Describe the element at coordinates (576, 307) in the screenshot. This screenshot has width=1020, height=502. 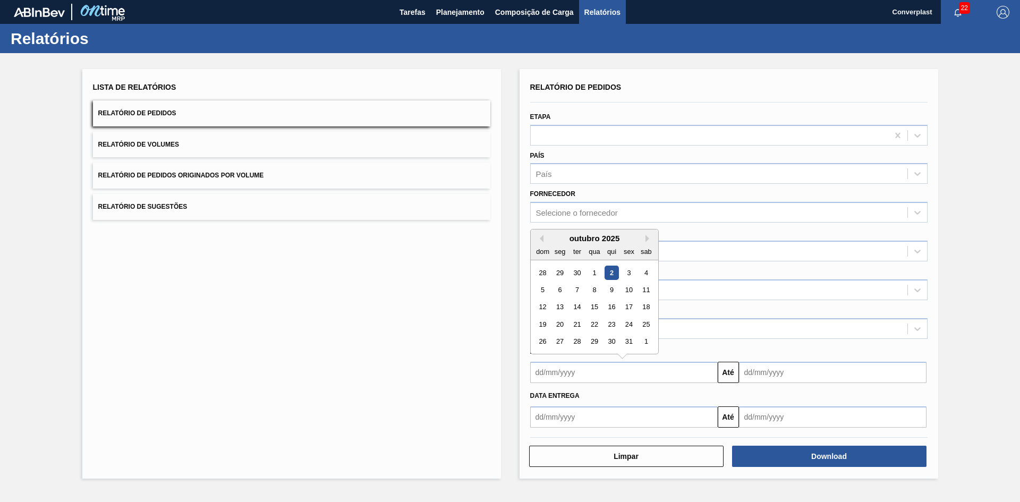
I see `div: Choose terça-feira, 14 de outubro de 2025` at that location.